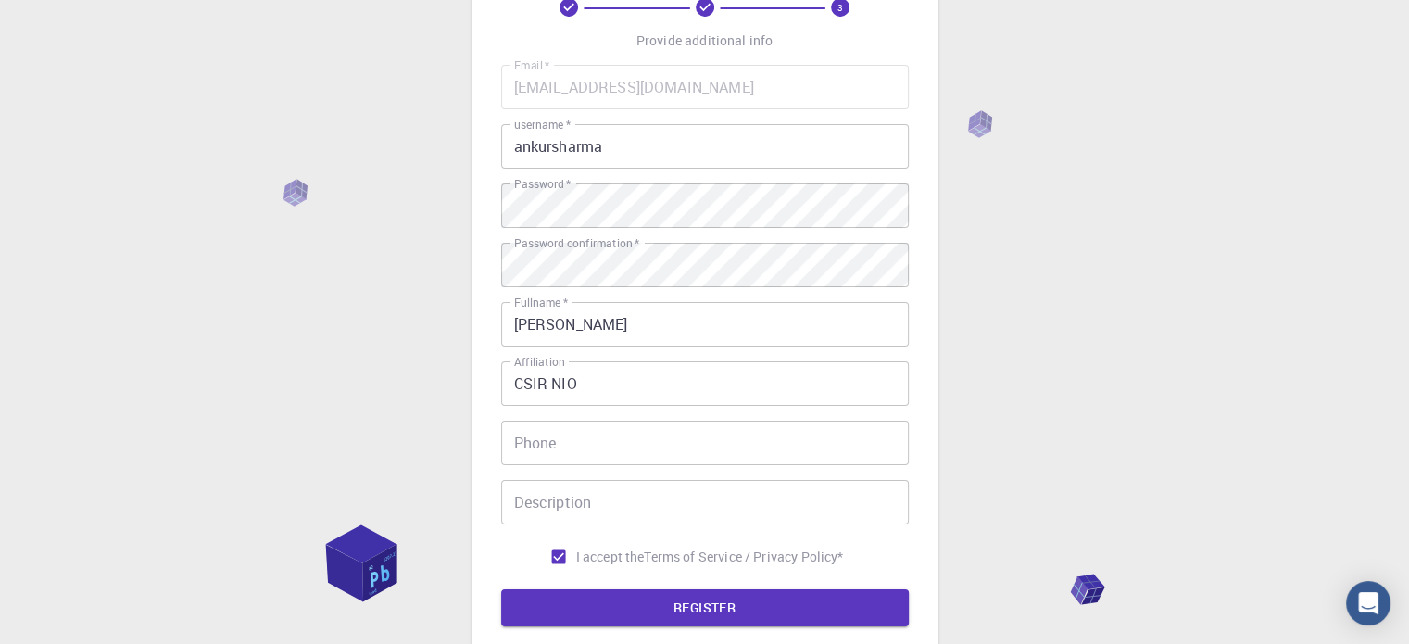 The image size is (1409, 644). What do you see at coordinates (743, 557) in the screenshot?
I see `a: Terms of Service / Privacy Policy*` at bounding box center [743, 557].